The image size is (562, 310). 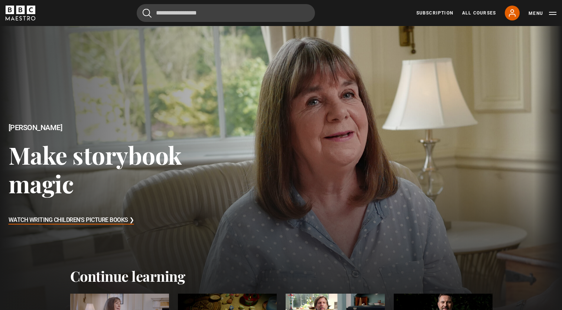 I want to click on h3: Make storybook magic, so click(x=117, y=169).